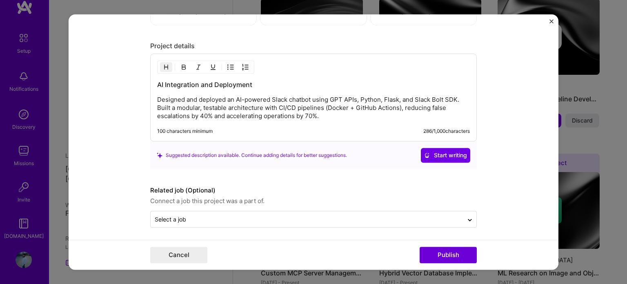  I want to click on div: Select a job, so click(170, 219).